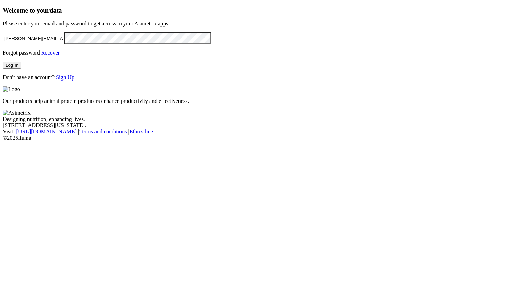  What do you see at coordinates (33, 38) in the screenshot?
I see `input: Your email` at bounding box center [33, 38].